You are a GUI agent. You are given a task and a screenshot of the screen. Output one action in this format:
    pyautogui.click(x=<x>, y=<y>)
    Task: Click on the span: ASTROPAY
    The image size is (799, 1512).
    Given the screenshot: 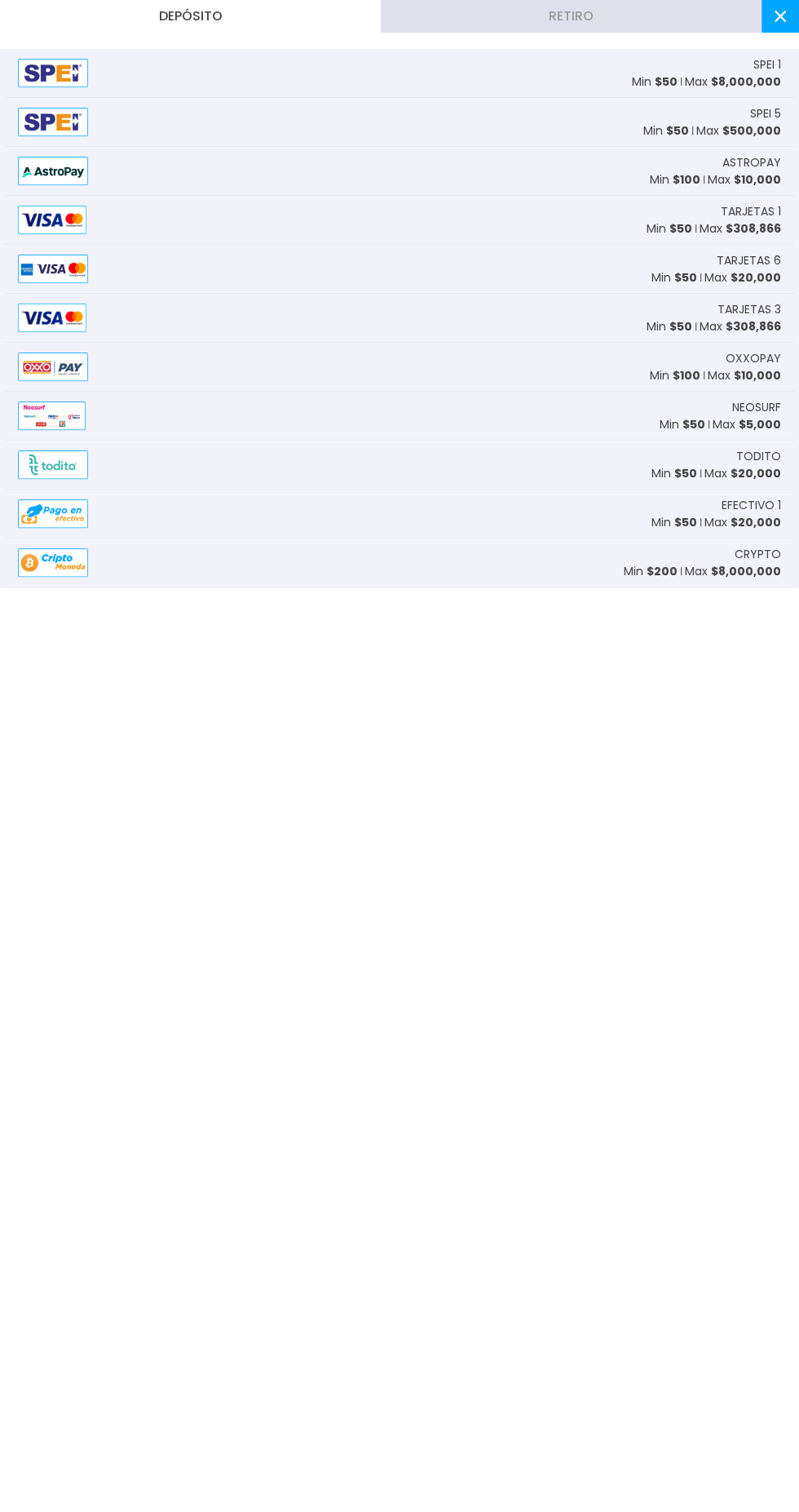 What is the action you would take?
    pyautogui.click(x=752, y=162)
    